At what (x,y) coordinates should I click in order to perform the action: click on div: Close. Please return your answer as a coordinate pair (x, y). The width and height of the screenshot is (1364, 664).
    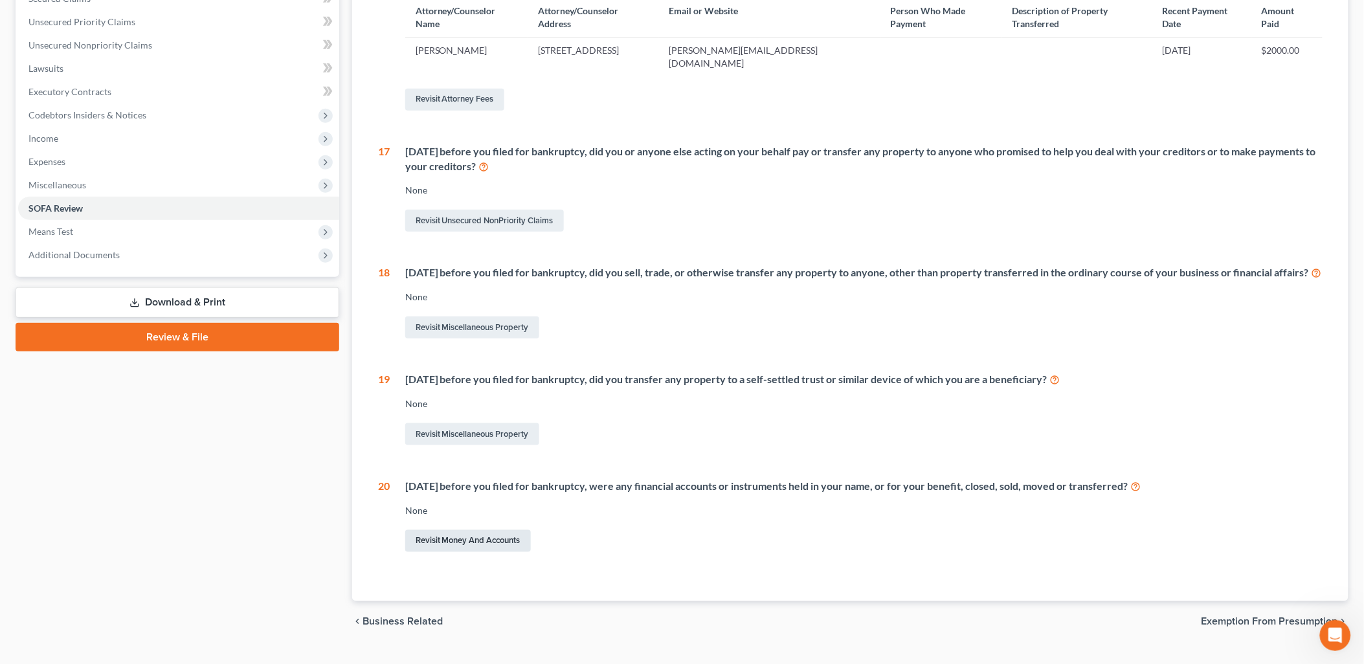
    Looking at the image, I should click on (239, 17).